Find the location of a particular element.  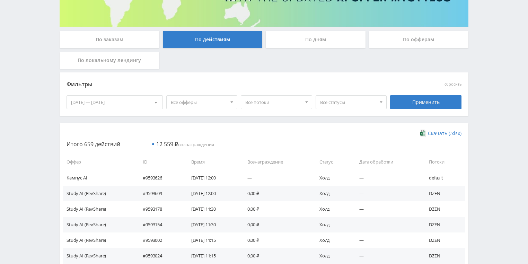

td: #9593024 is located at coordinates (160, 256).